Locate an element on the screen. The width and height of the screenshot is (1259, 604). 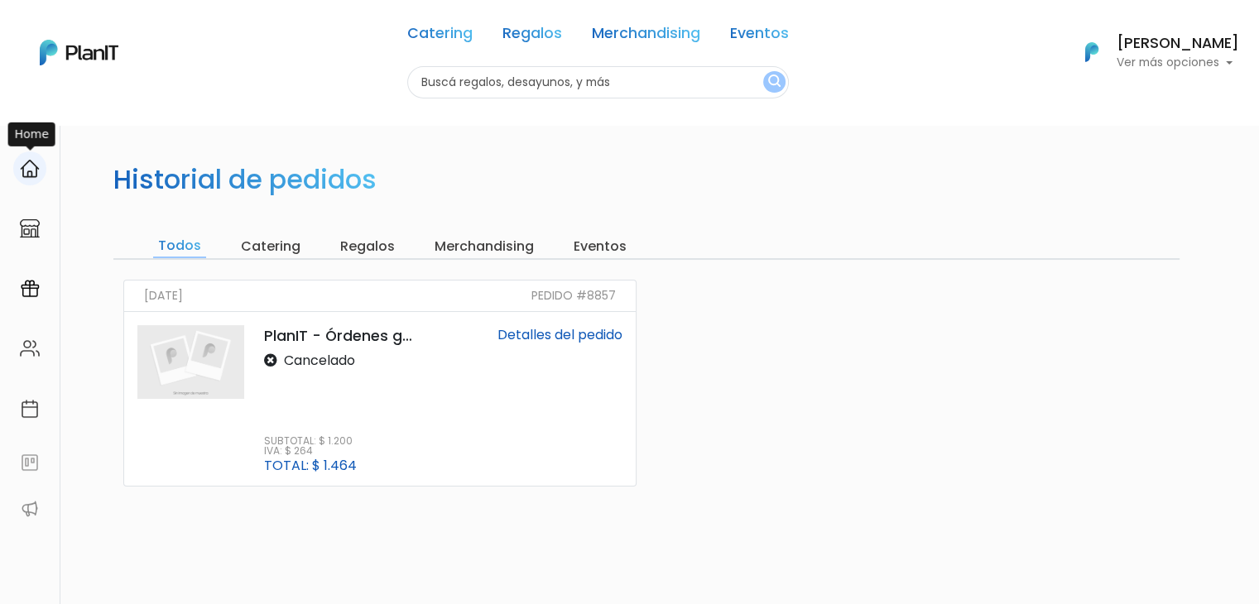
img: partners-52edf745621dab592f3b2c58e3bca9d71375a7ef29c3b500c9f145b62cc070d4.svg is located at coordinates (30, 509).